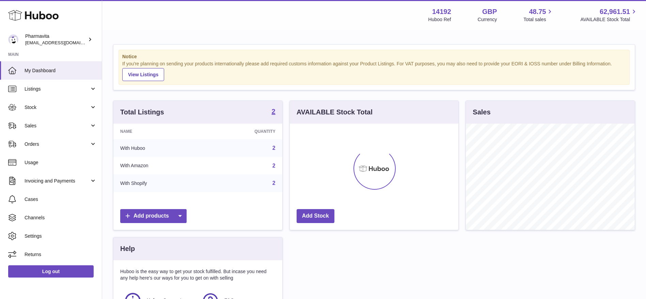 This screenshot has width=646, height=299. I want to click on td: With Huboo, so click(159, 148).